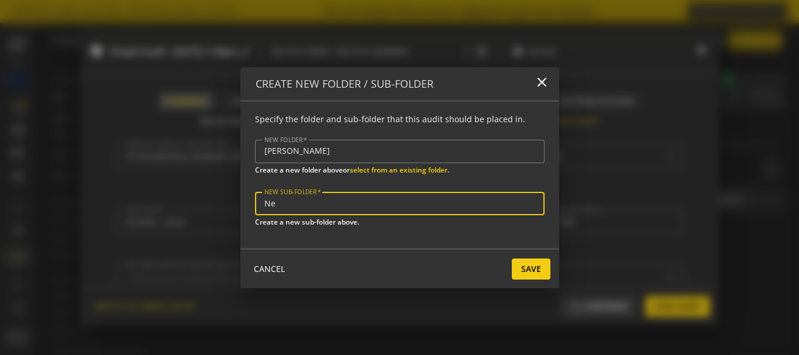  I want to click on mat-hint: Create a new folder above, so click(352, 168).